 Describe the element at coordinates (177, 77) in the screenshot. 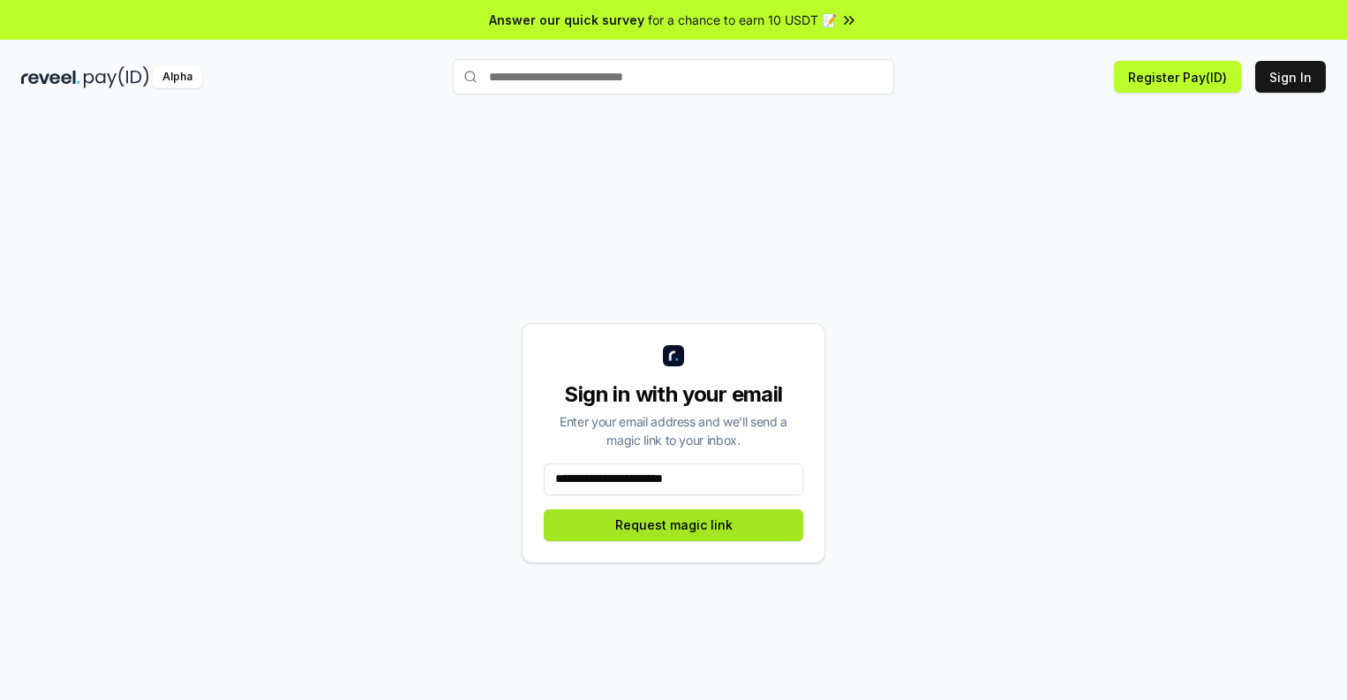

I see `div: Alpha` at that location.